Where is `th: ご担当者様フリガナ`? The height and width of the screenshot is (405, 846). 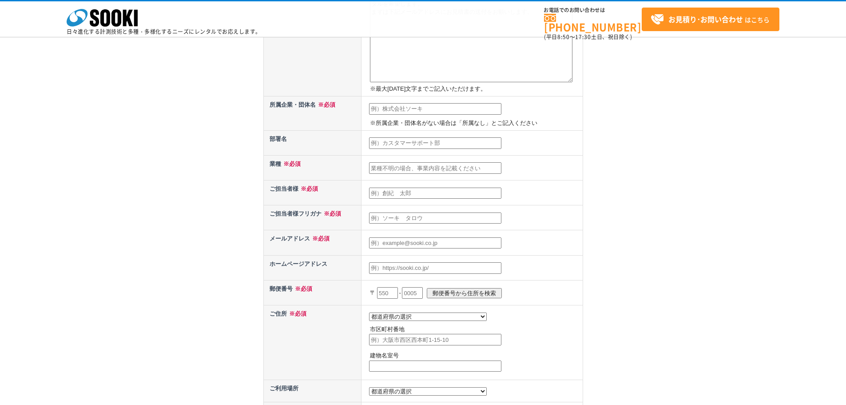 th: ご担当者様フリガナ is located at coordinates (312, 218).